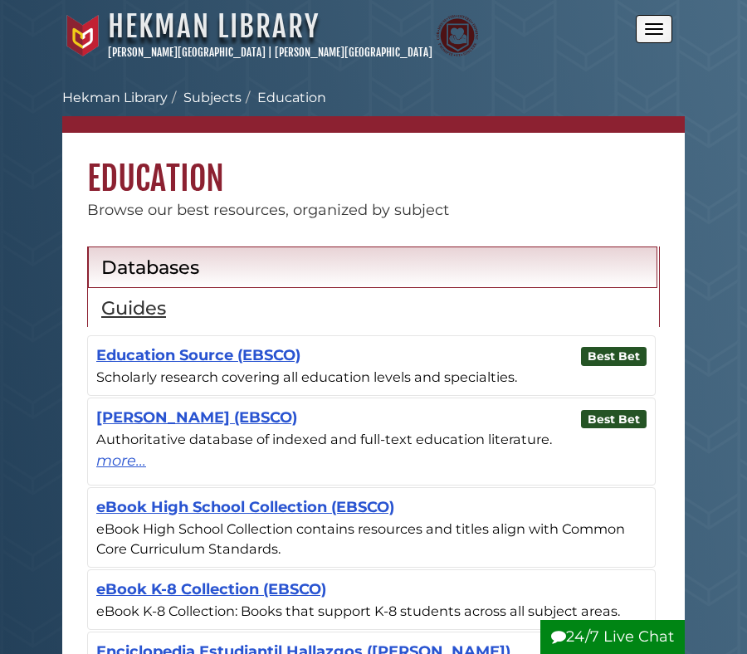 This screenshot has width=747, height=654. I want to click on h2: Databases, so click(373, 267).